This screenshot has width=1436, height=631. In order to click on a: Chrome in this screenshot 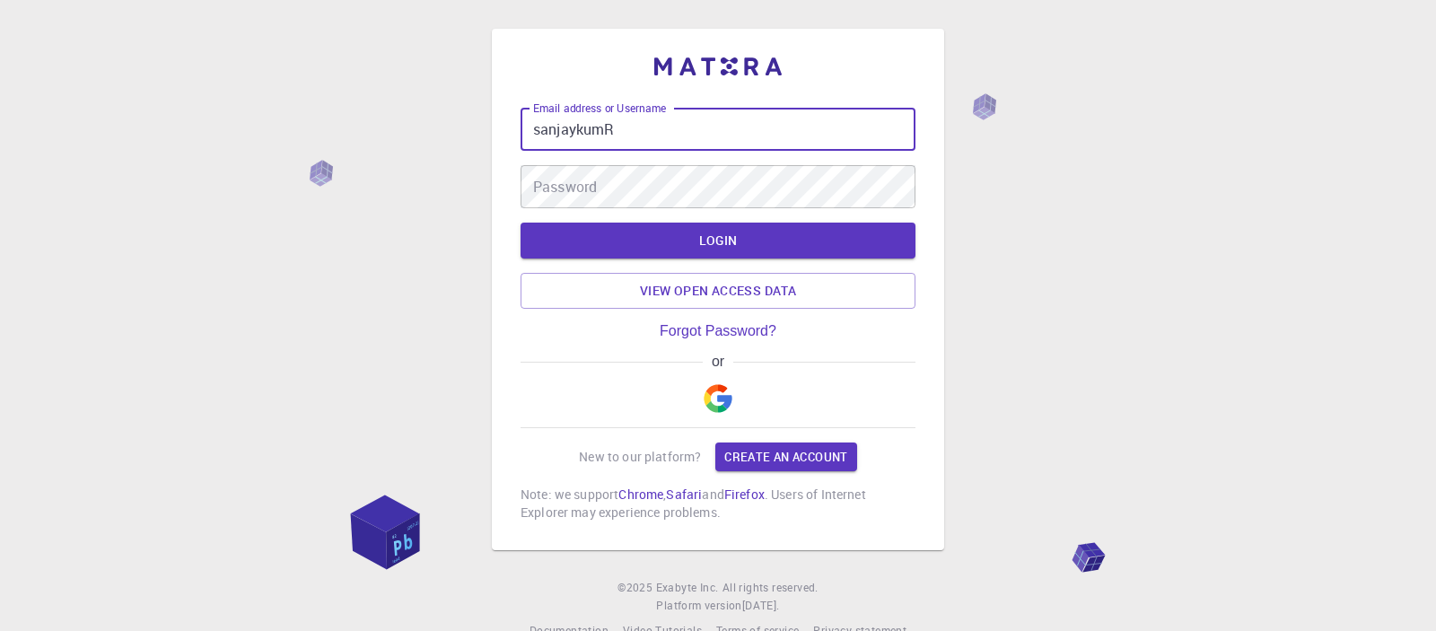, I will do `click(641, 493)`.